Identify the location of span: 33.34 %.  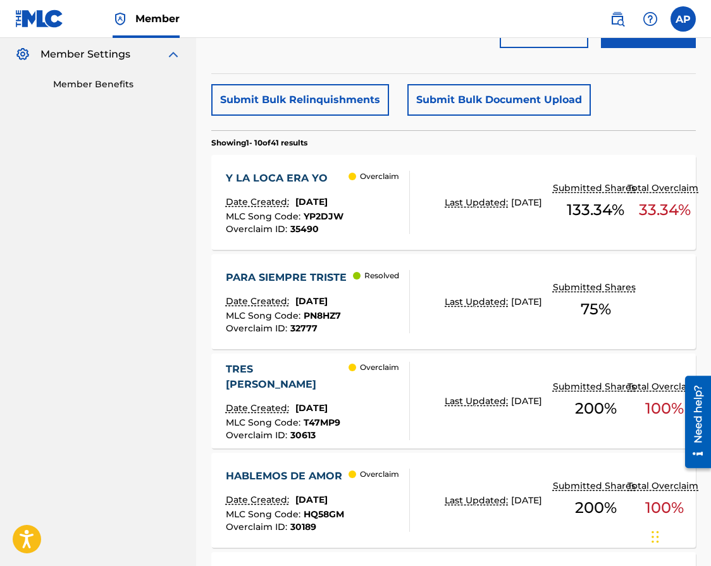
(664, 210).